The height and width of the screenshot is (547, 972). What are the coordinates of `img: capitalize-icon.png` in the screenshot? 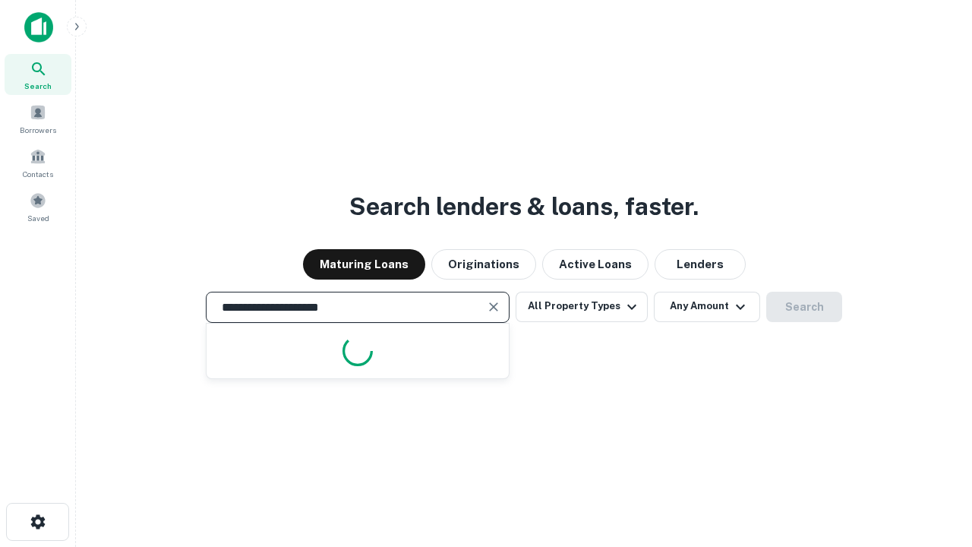 It's located at (39, 27).